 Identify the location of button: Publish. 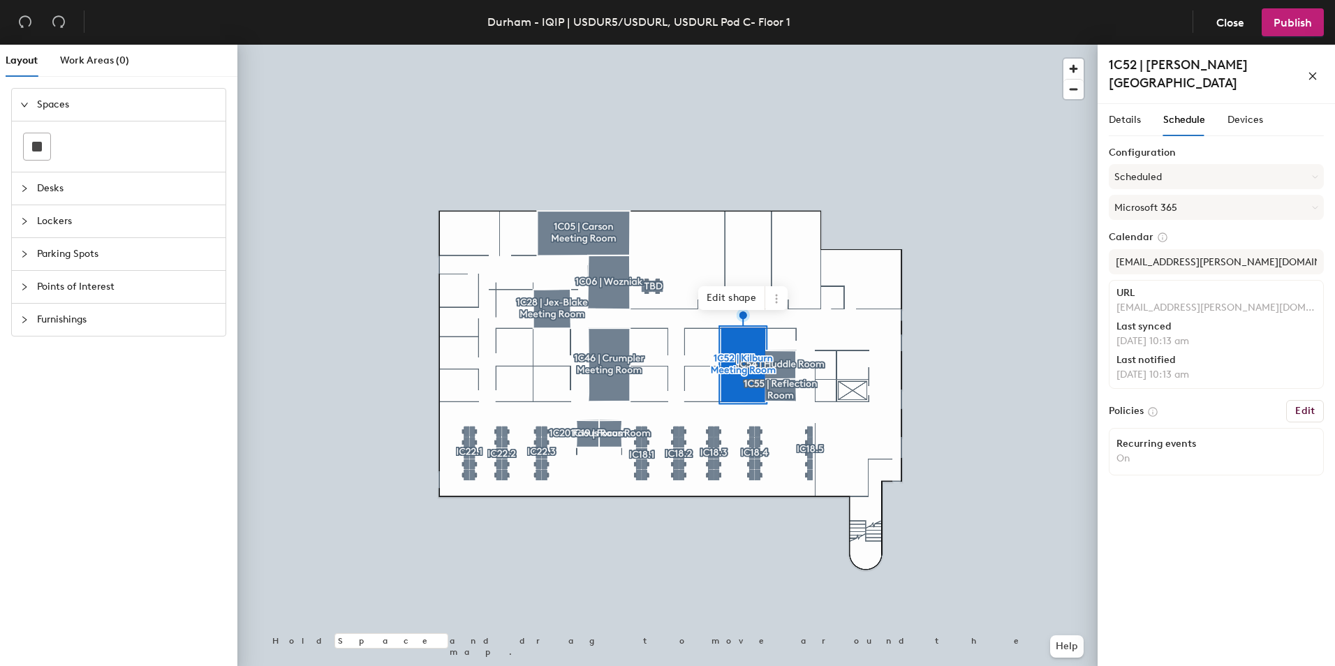
(1293, 22).